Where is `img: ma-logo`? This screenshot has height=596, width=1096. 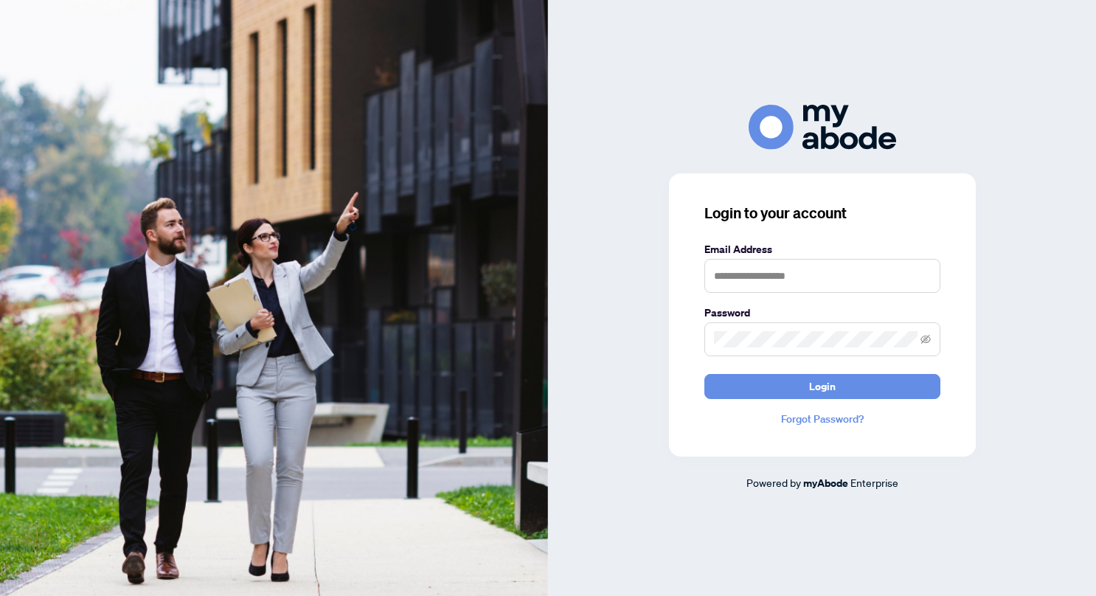
img: ma-logo is located at coordinates (822, 127).